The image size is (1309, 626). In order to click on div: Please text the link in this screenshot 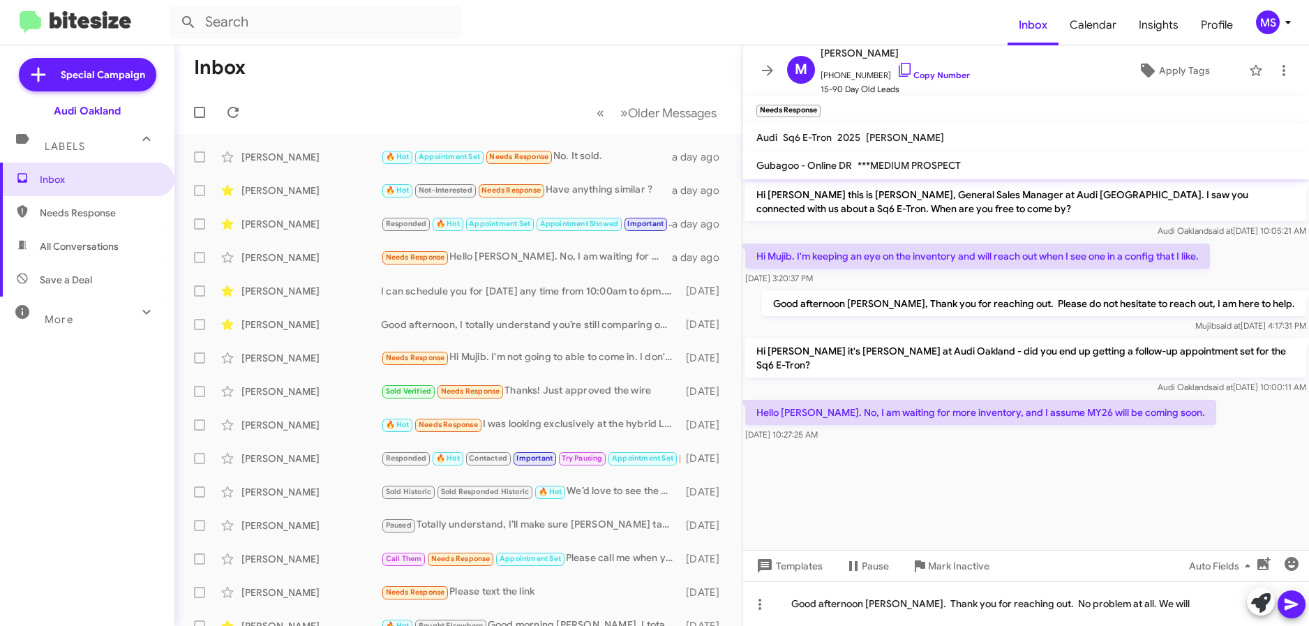, I will do `click(530, 592)`.